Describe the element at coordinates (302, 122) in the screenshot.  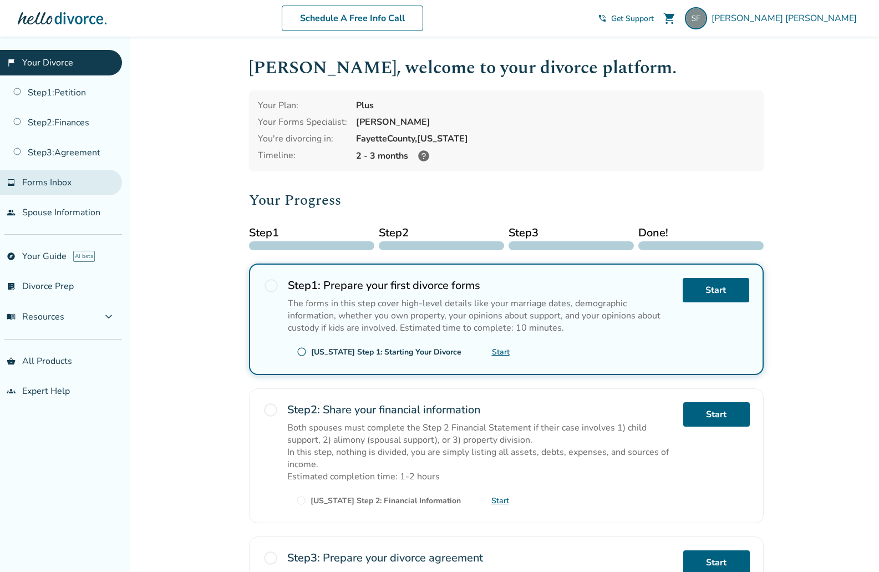
I see `div: Your Forms Specialist:` at that location.